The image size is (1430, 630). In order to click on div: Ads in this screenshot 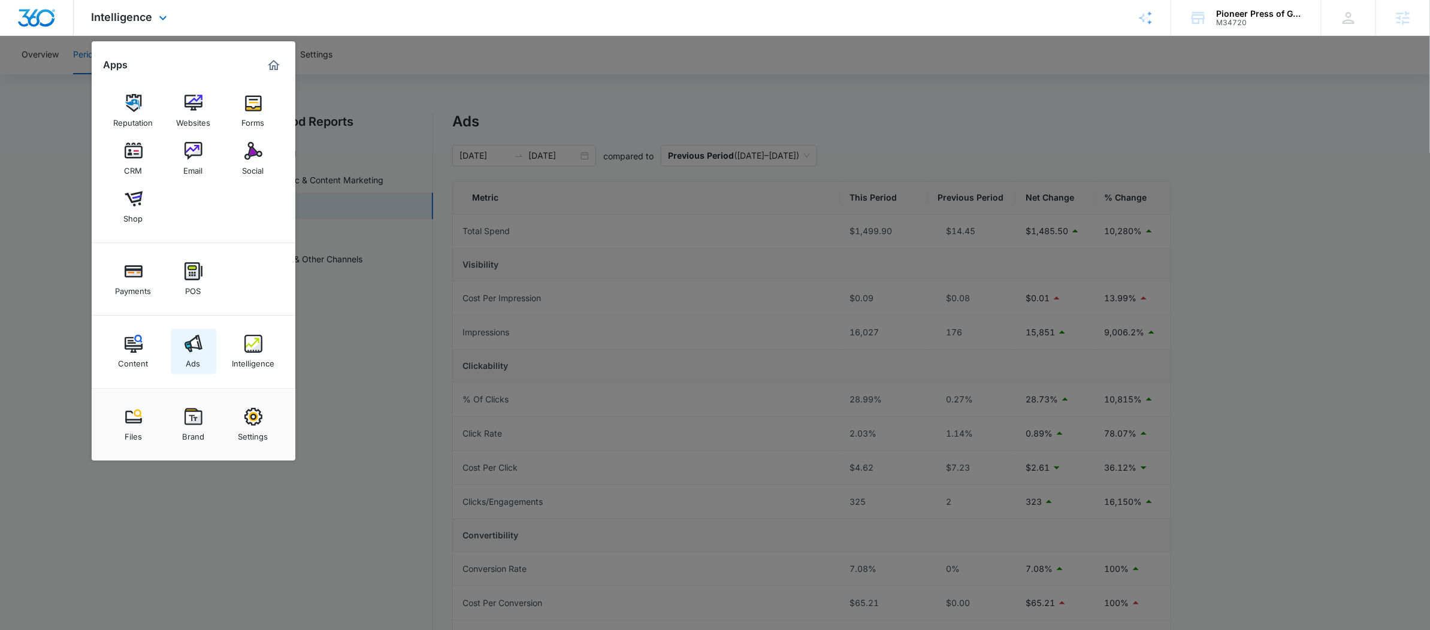, I will do `click(194, 361)`.